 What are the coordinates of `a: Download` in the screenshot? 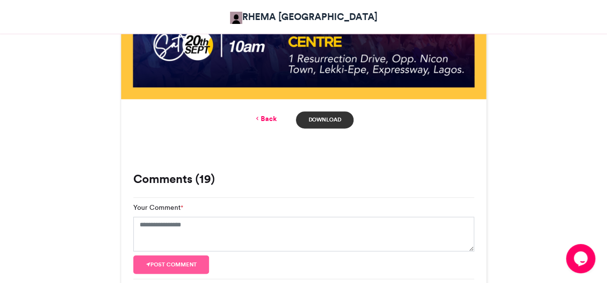 It's located at (324, 120).